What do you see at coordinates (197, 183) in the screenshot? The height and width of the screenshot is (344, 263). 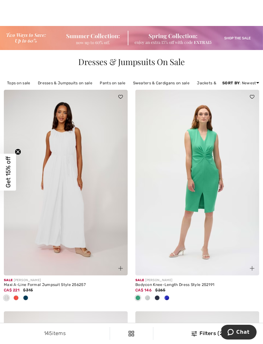 I see `a: Bodycon Knee-Length Dress Style 252191. Garden green` at bounding box center [197, 183].